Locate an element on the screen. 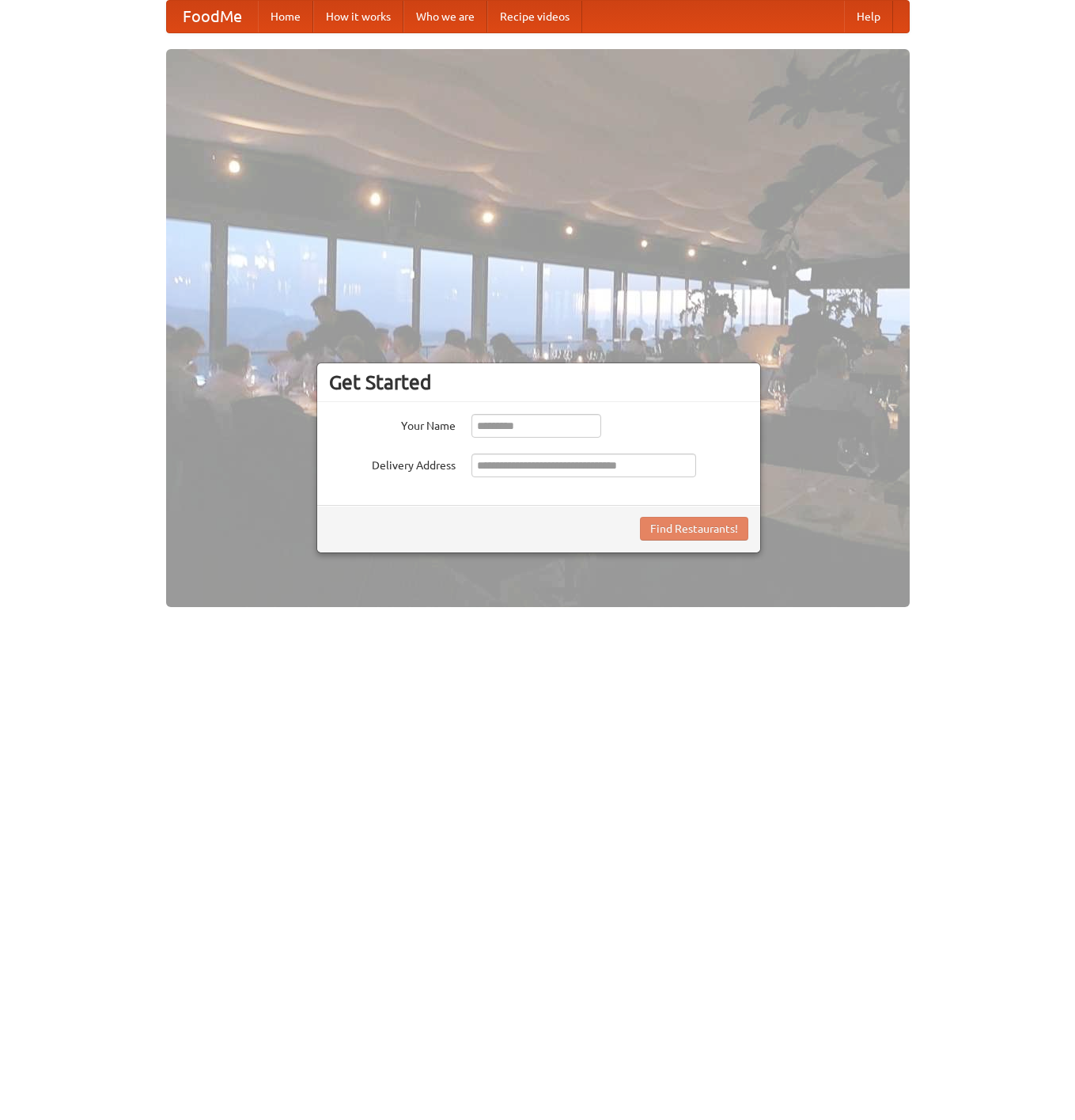 The image size is (1075, 1120). a: Home is located at coordinates (286, 17).